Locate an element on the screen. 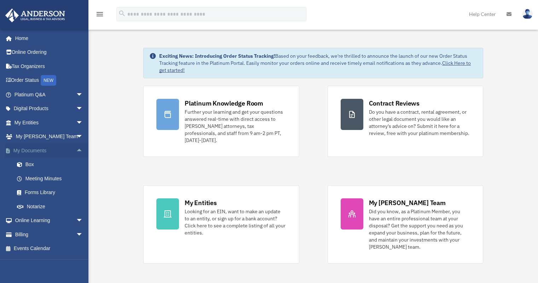  a: menu is located at coordinates (100, 15).